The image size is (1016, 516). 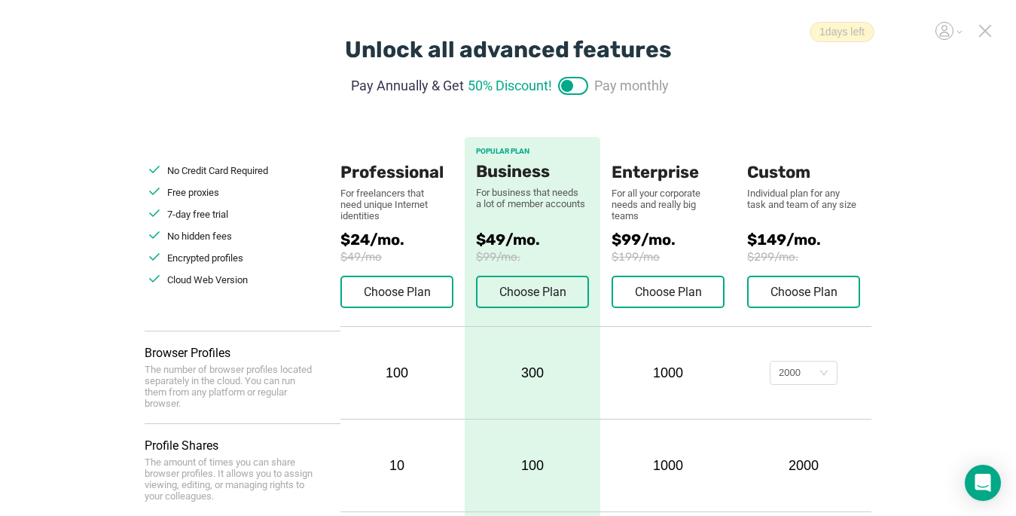 I want to click on div: The amount of times you can share browser profiles. It allows you to assign viewing, editing, or ..., so click(x=231, y=479).